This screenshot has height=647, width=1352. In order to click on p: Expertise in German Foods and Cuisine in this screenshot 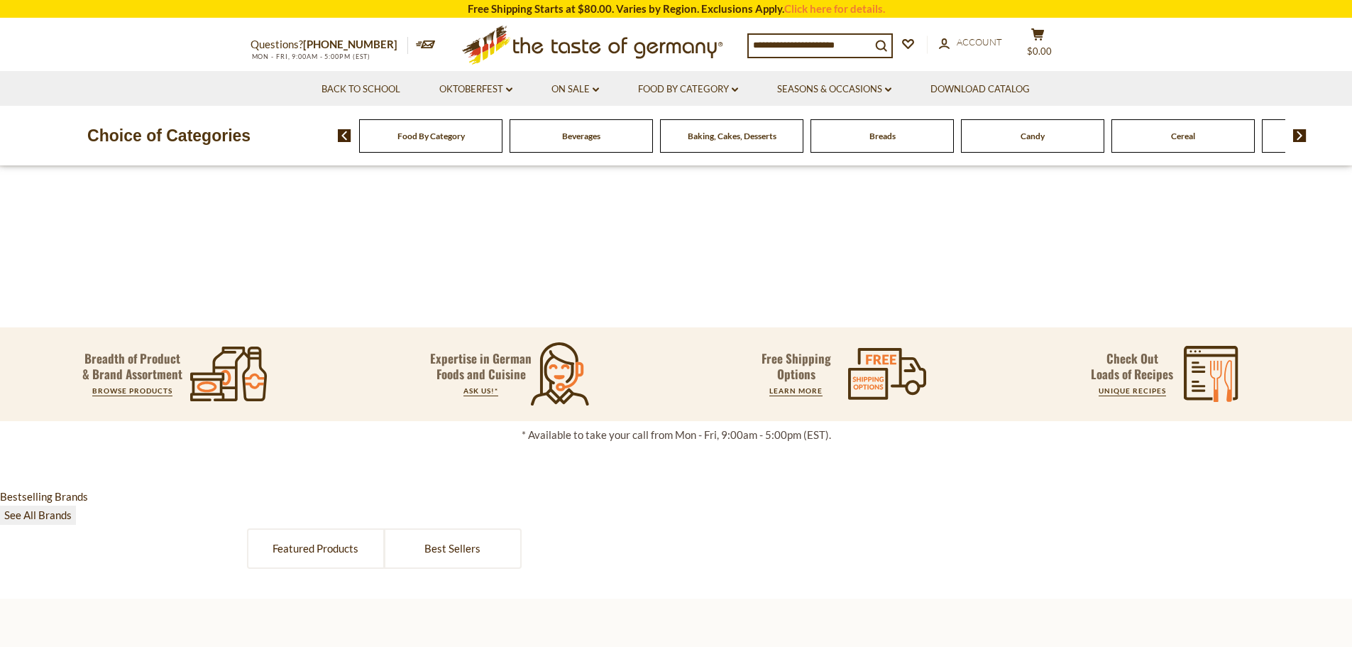, I will do `click(481, 366)`.